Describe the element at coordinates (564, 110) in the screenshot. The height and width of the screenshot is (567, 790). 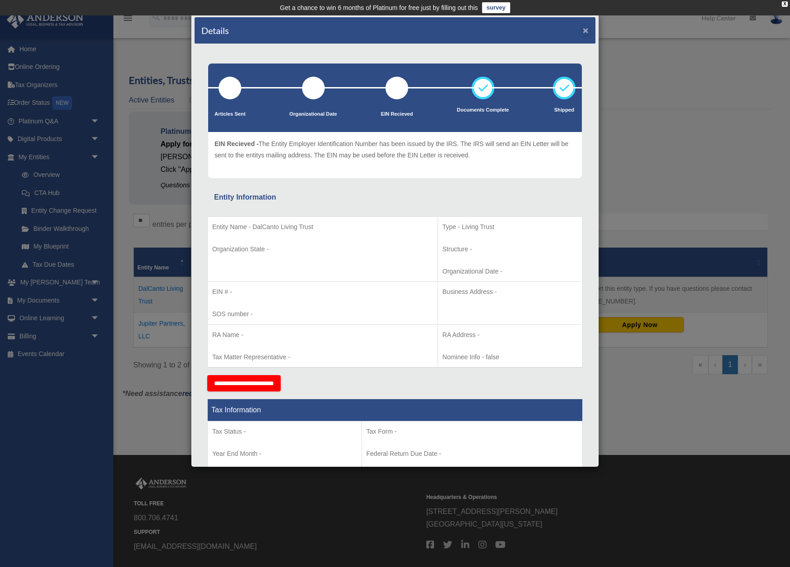
I see `p: Shipped` at that location.